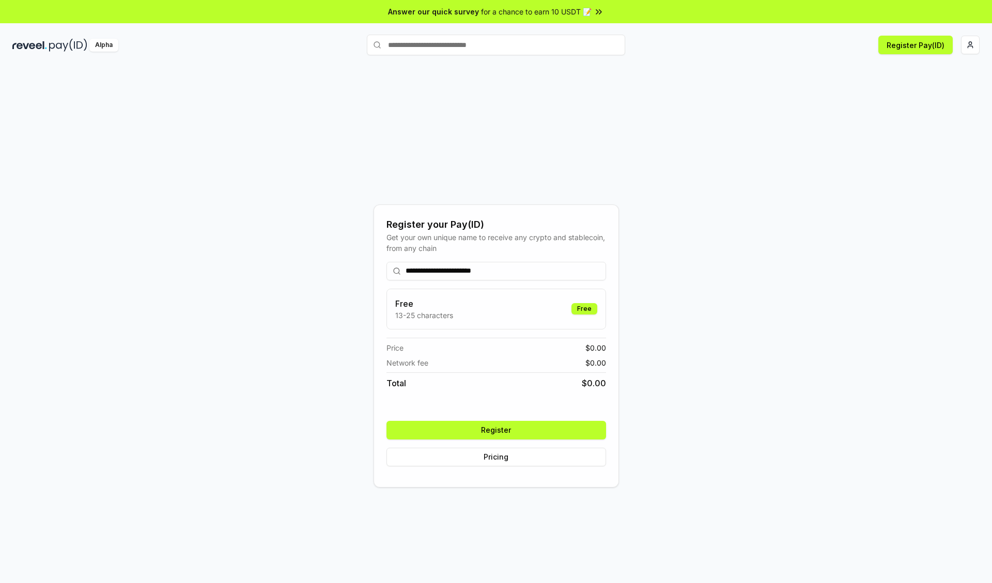  I want to click on button: Pricing, so click(496, 457).